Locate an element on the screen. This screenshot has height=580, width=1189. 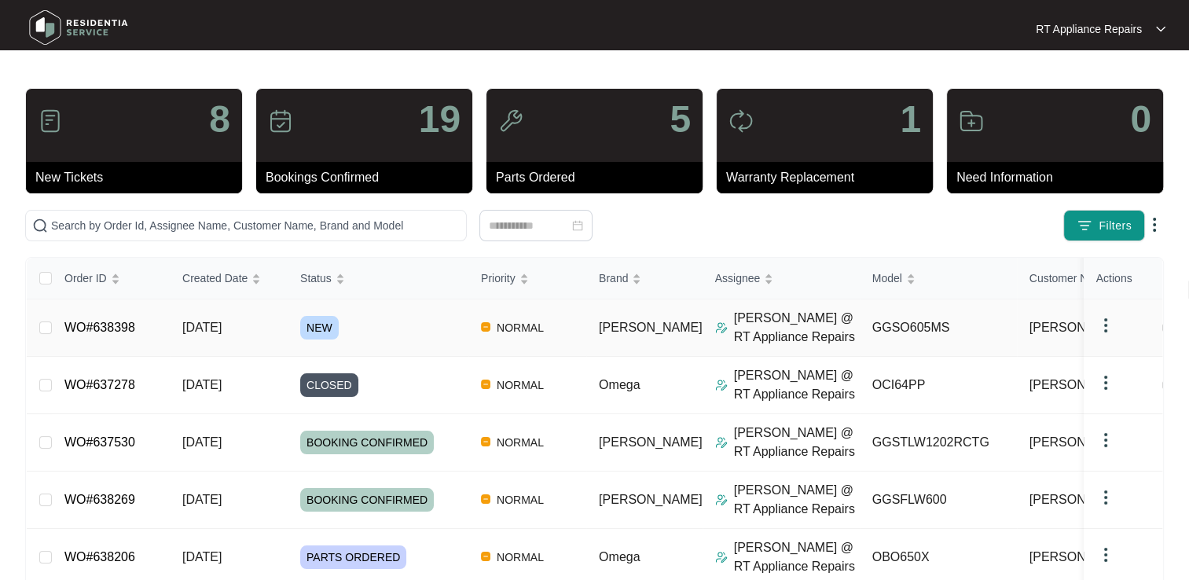
a: WO#638269 is located at coordinates (100, 499).